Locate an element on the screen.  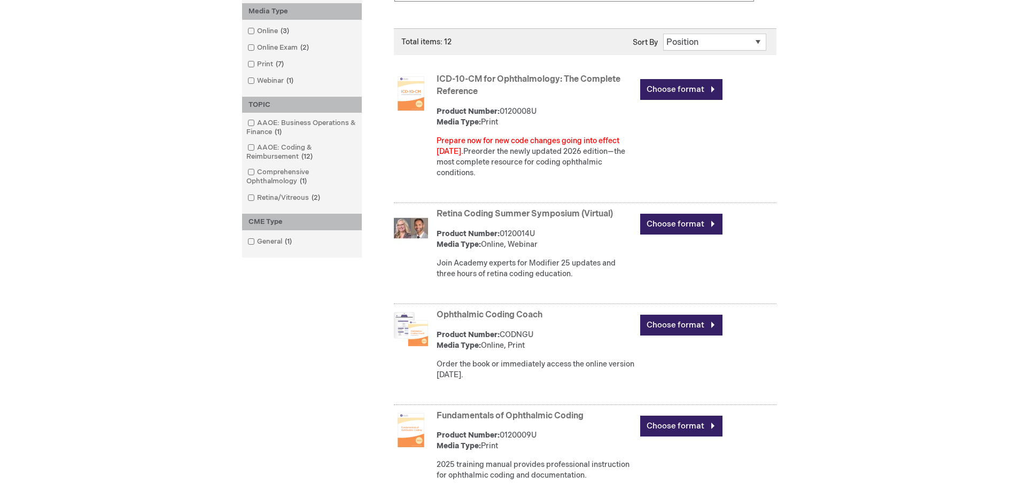
a: Webinar1 is located at coordinates (271, 81).